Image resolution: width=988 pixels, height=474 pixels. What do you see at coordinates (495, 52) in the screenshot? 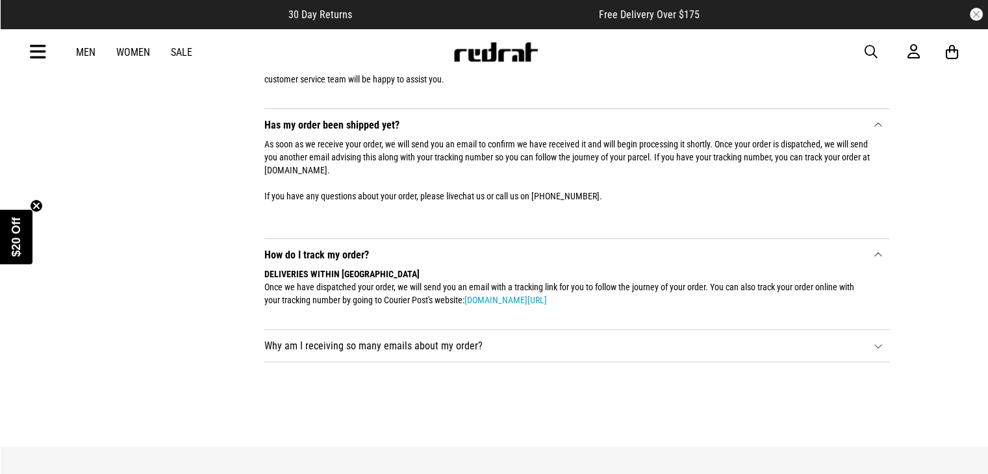
I see `img: Redrat logo` at bounding box center [495, 52].